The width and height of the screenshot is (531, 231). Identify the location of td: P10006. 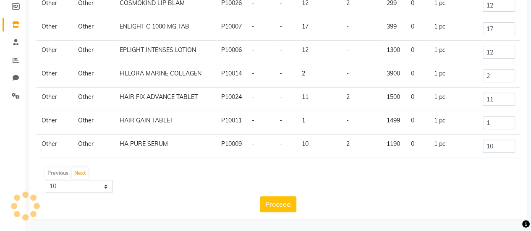
(231, 53).